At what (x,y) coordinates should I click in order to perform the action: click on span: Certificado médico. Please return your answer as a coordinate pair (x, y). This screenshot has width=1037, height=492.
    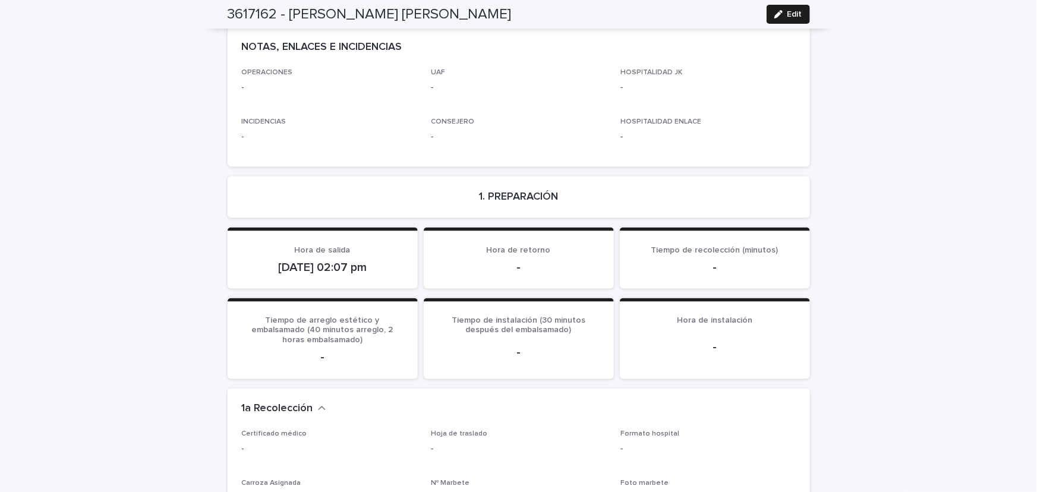
    Looking at the image, I should click on (275, 434).